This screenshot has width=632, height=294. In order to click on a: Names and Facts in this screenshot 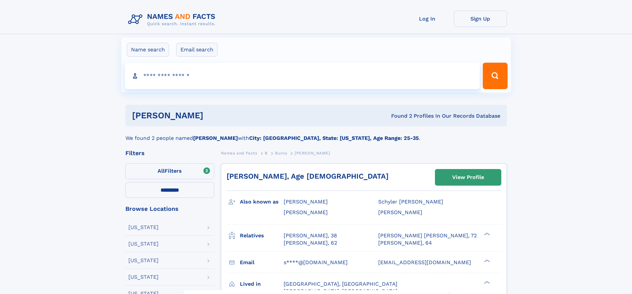, I will do `click(239, 153)`.